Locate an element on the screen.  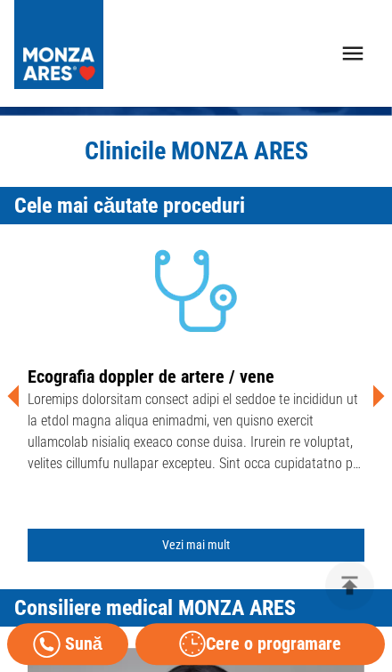
a: Sună is located at coordinates (68, 644).